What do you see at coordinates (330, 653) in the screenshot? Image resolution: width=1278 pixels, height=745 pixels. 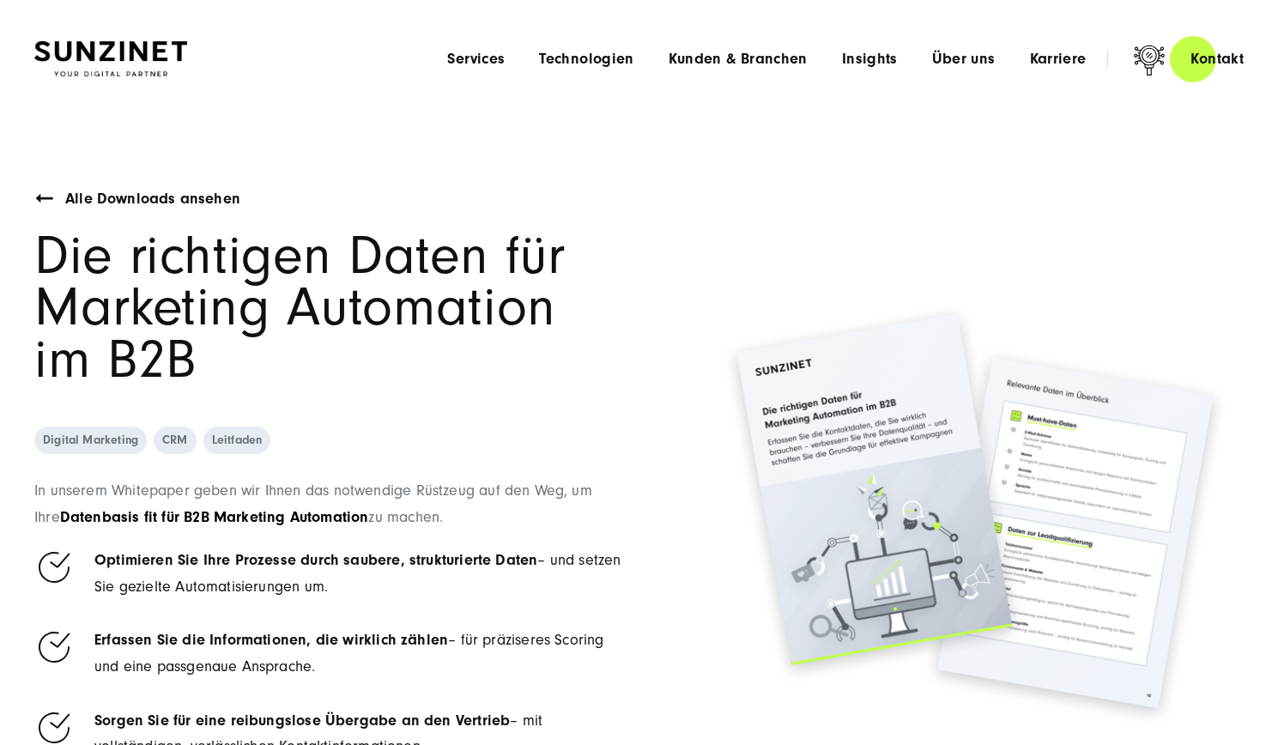 I see `li: – für präziseres Scoring und eine passgenaue Ansprache.` at bounding box center [330, 653].